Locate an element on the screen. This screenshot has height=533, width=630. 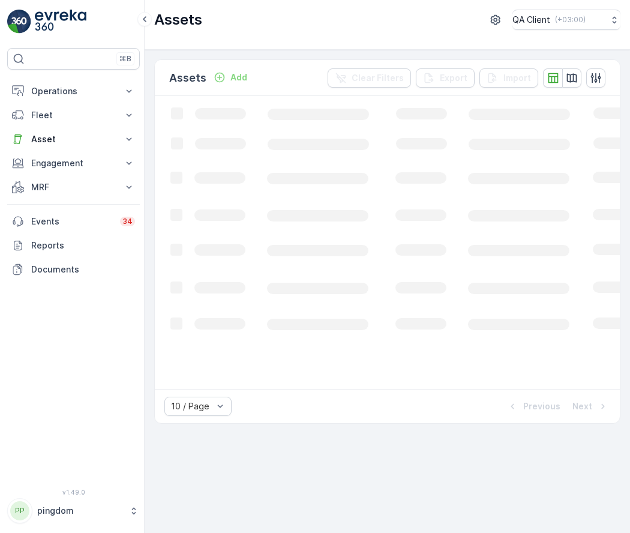
p: Engagement is located at coordinates (73, 163).